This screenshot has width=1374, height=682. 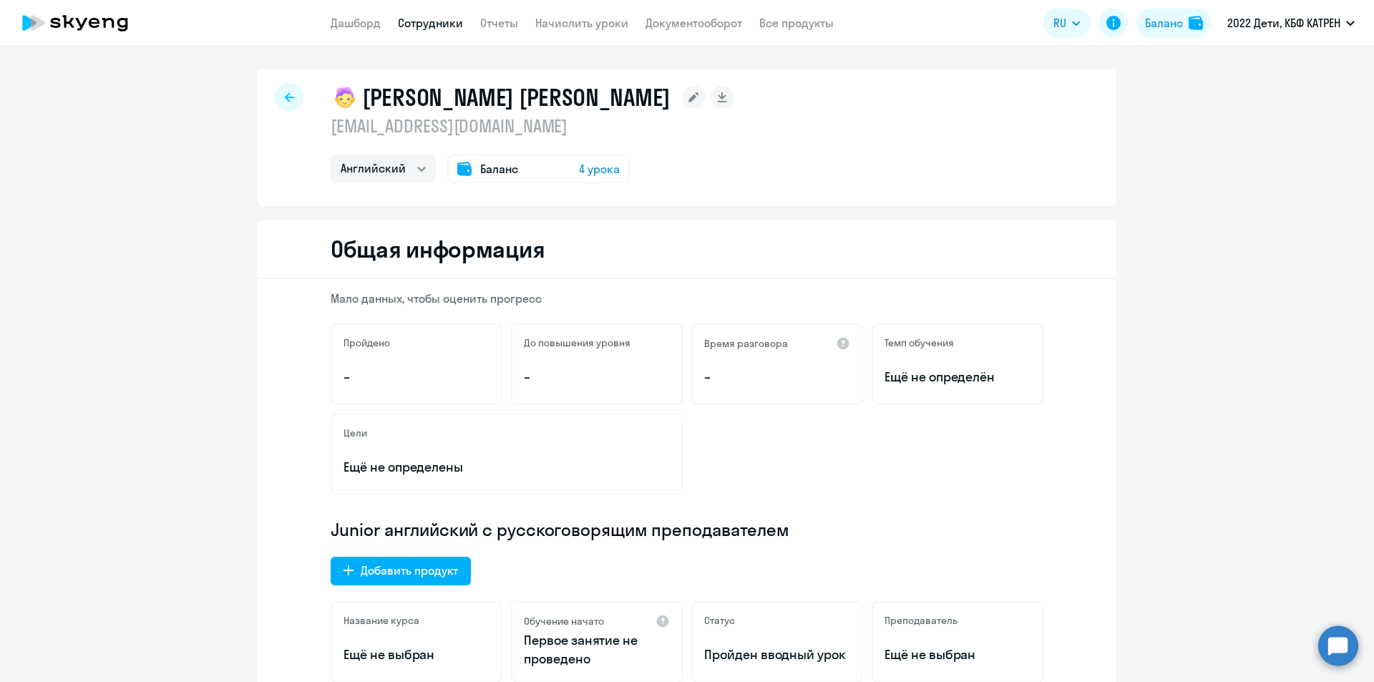 I want to click on a: Дашборд, so click(x=356, y=23).